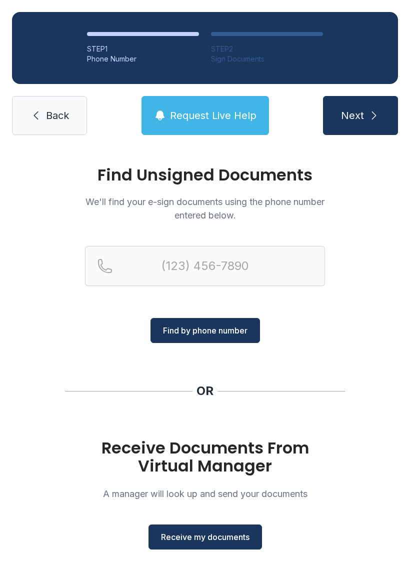 The height and width of the screenshot is (568, 410). Describe the element at coordinates (205, 266) in the screenshot. I see `input: Reservation phone number` at that location.